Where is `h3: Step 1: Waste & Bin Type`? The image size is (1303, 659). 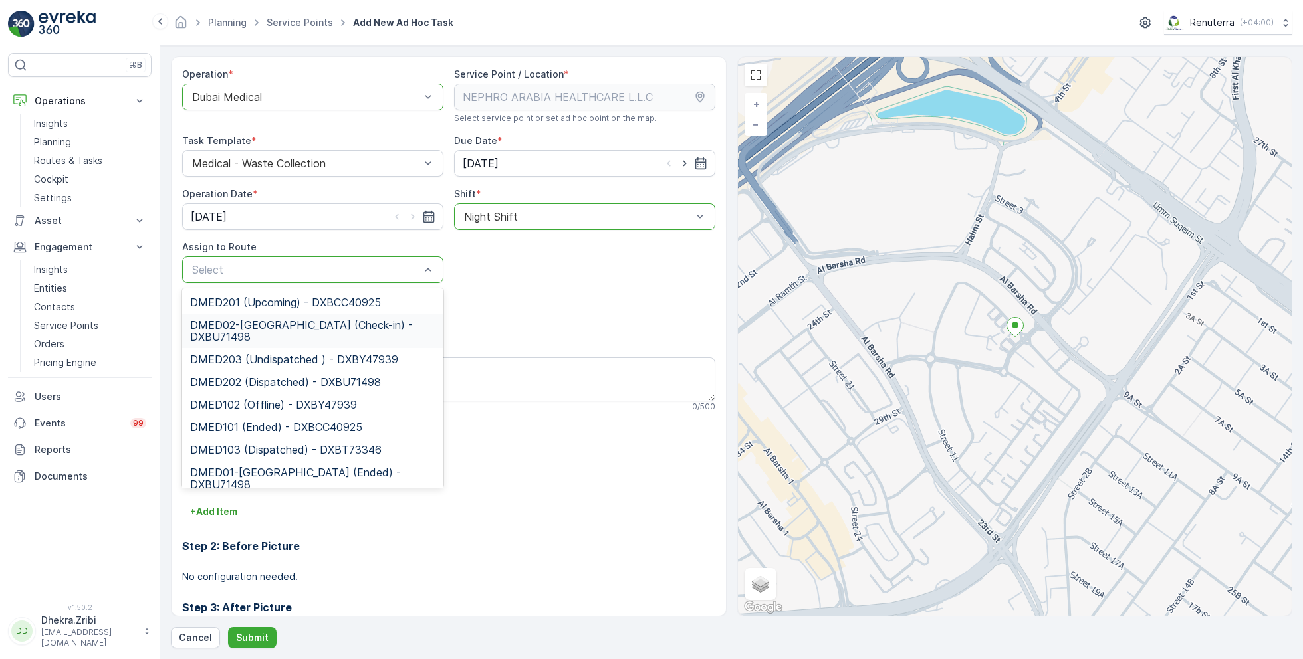 h3: Step 1: Waste & Bin Type is located at coordinates (449, 477).